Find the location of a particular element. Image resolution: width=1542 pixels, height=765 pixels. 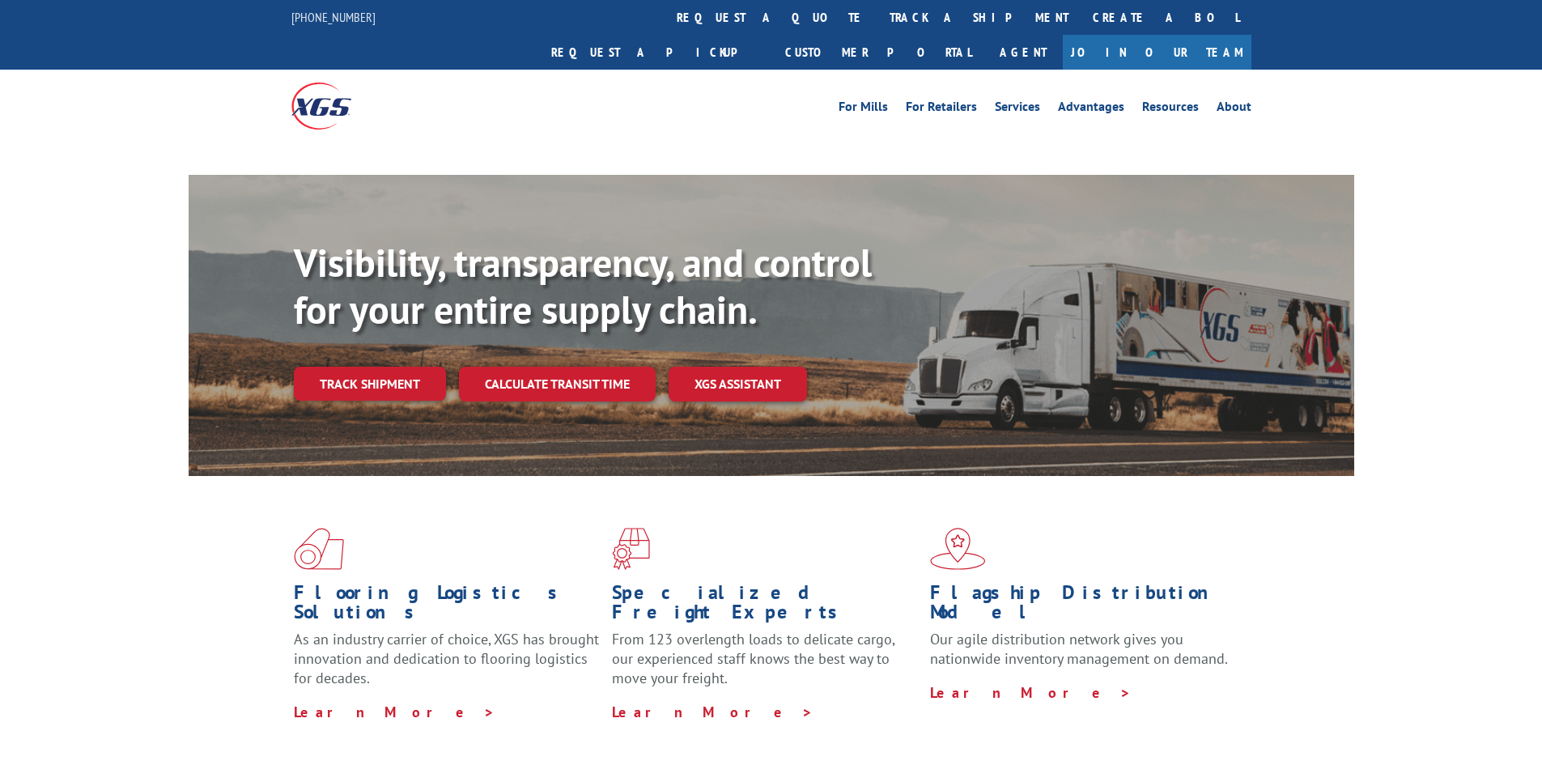

p: From 123 overlength loads to delicate cargo, our experienced staff knows the best way to move you... is located at coordinates (765, 665).